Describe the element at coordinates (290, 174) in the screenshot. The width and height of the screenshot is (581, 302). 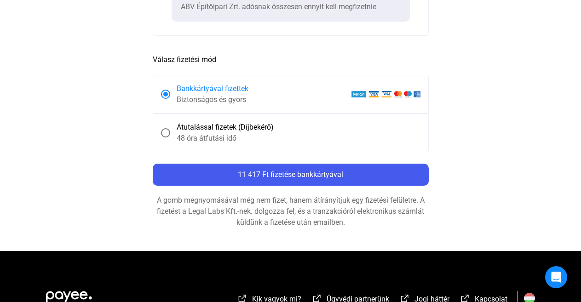
I see `font: 11 417 Ft fizetése bankkártyával` at that location.